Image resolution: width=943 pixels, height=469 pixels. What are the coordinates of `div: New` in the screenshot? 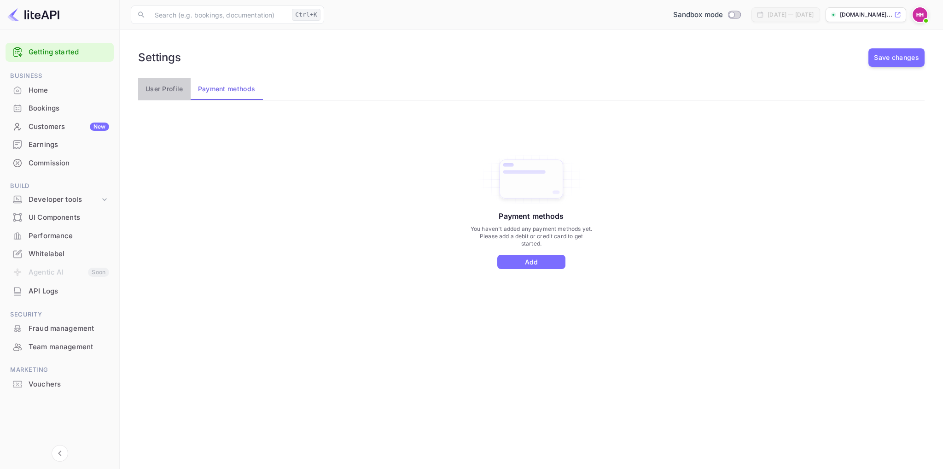 It's located at (99, 127).